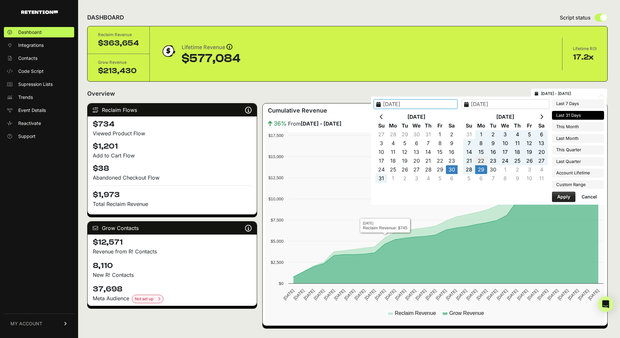 The image size is (620, 338). Describe the element at coordinates (211, 59) in the screenshot. I see `div: $577,084` at that location.